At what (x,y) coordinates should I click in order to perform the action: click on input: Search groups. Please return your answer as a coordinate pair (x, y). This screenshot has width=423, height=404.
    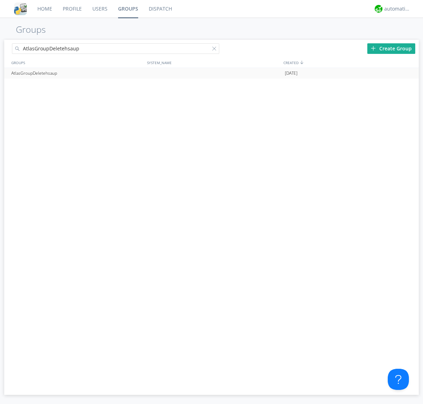
    Looking at the image, I should click on (116, 49).